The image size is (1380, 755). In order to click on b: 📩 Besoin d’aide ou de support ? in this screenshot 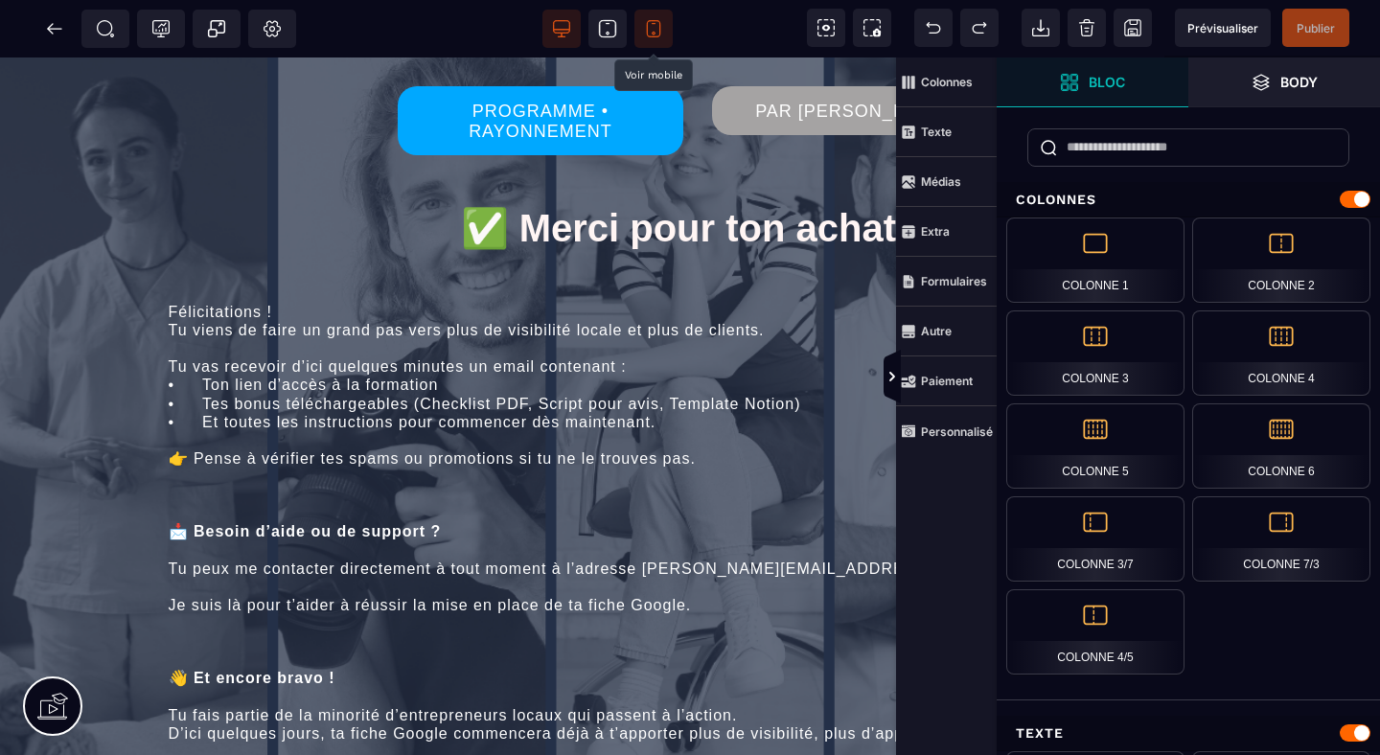, I will do `click(305, 474)`.